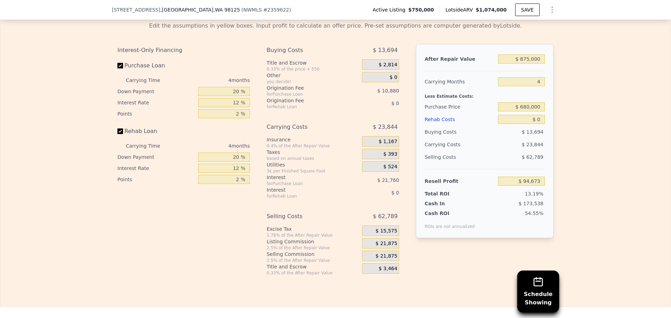 The width and height of the screenshot is (671, 318). Describe the element at coordinates (491, 10) in the screenshot. I see `span: $1,074,000` at that location.